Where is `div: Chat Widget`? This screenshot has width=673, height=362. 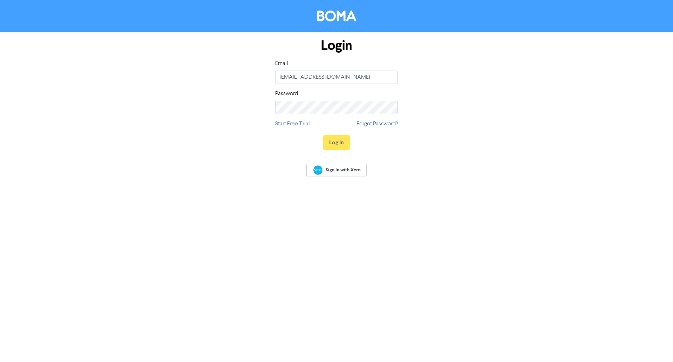
div: Chat Widget is located at coordinates (656, 345).